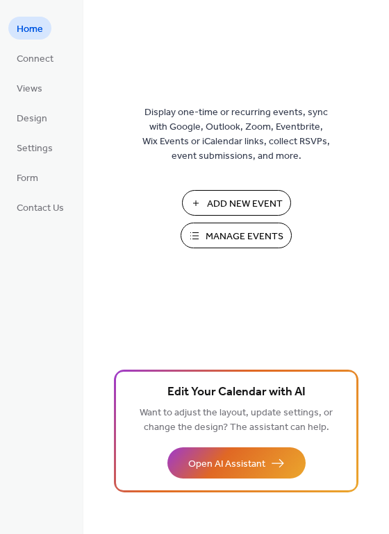 This screenshot has width=389, height=534. Describe the element at coordinates (236, 420) in the screenshot. I see `span: Want to adjust the layout, update settings, or change the design? The assistant can help.` at that location.